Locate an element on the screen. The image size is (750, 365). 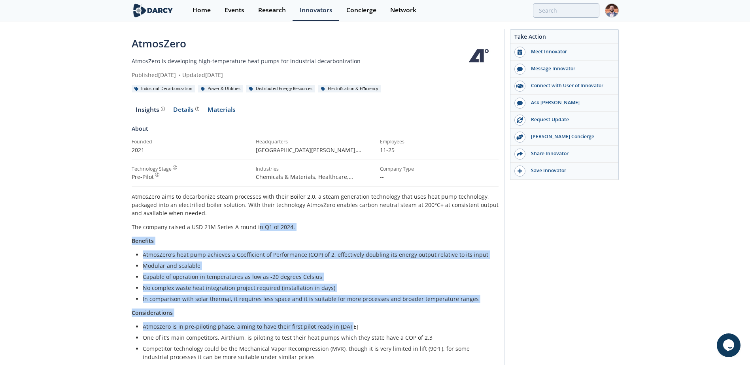
div: Headquarters is located at coordinates (315, 142).